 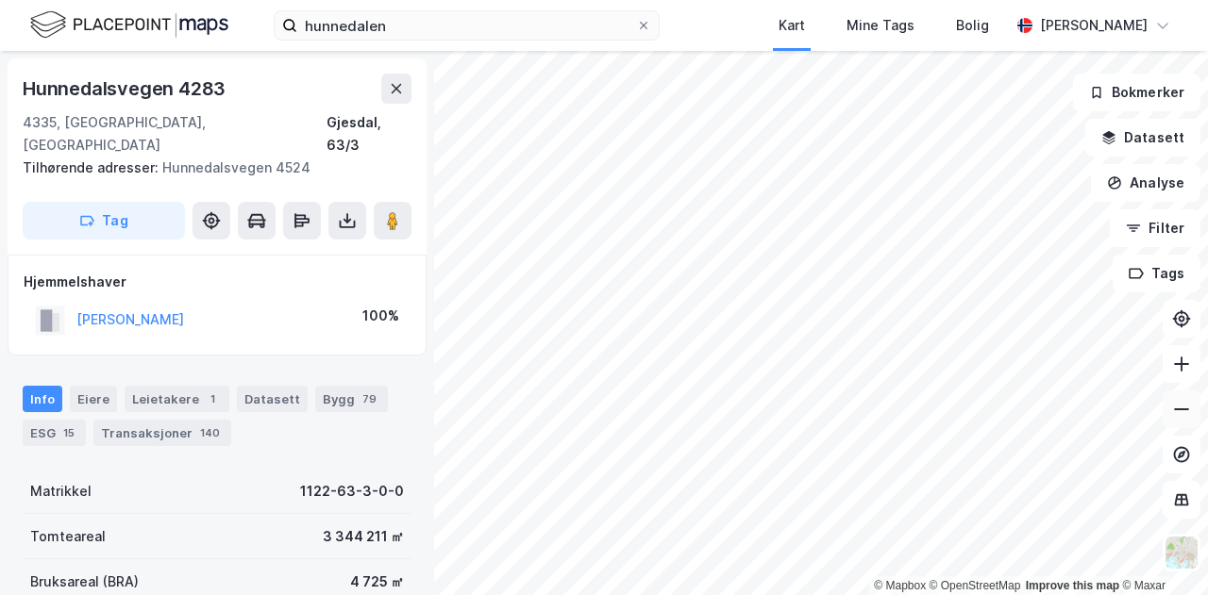 I want to click on div: Hjemmelshaver, so click(x=217, y=282).